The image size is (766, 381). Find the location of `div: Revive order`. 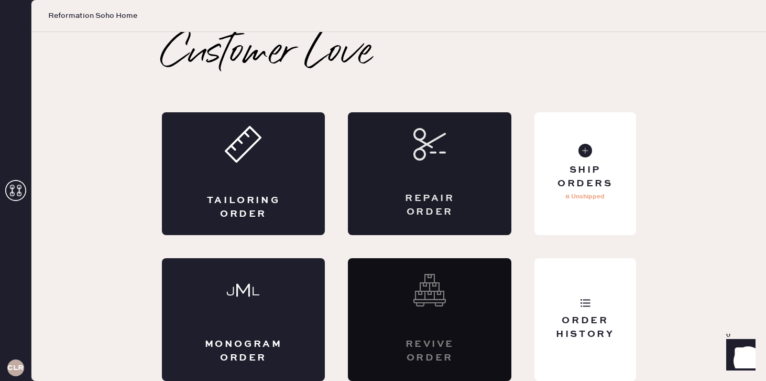

div: Revive order is located at coordinates (430, 351).